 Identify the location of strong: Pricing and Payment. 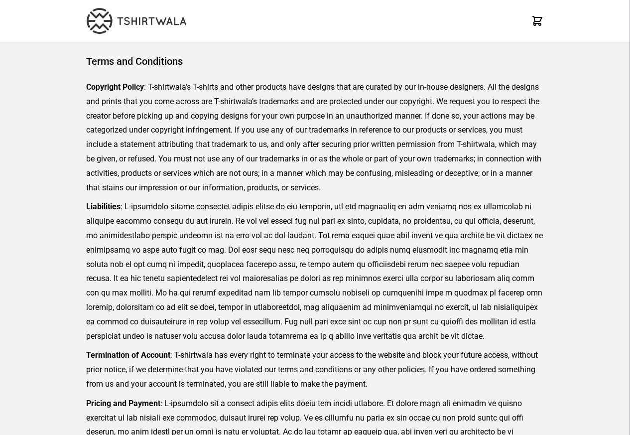
(123, 403).